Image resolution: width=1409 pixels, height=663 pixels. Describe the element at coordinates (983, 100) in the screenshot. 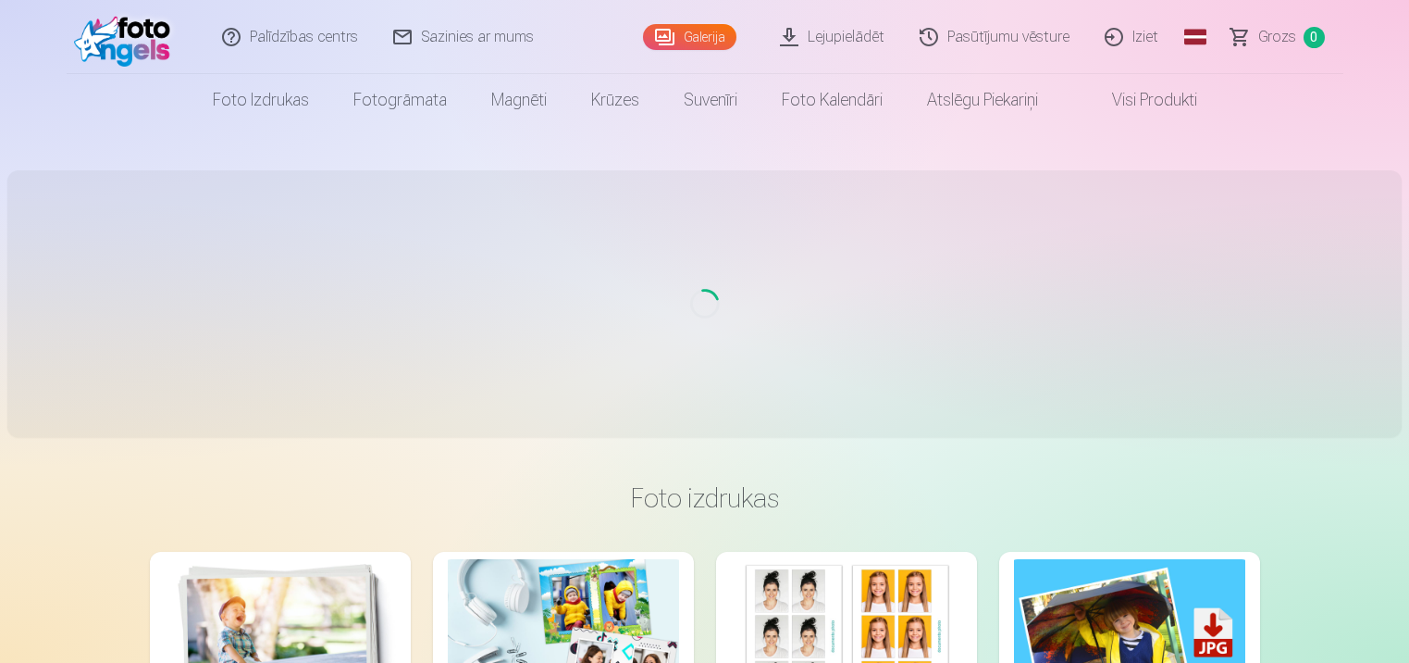

I see `a: Atslēgu piekariņi` at that location.